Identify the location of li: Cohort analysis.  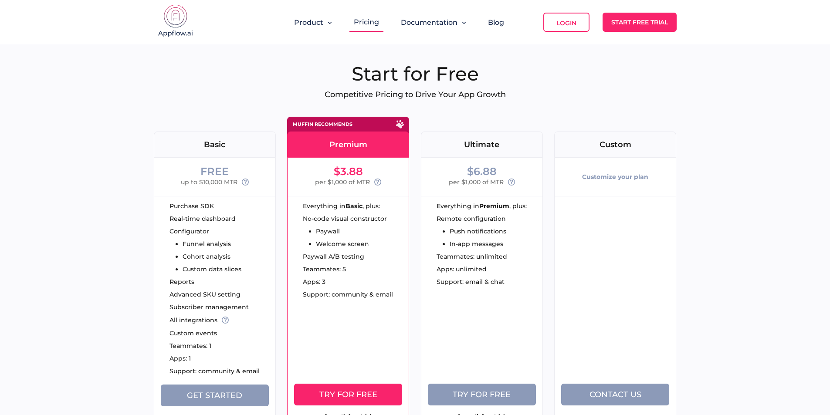
(212, 257).